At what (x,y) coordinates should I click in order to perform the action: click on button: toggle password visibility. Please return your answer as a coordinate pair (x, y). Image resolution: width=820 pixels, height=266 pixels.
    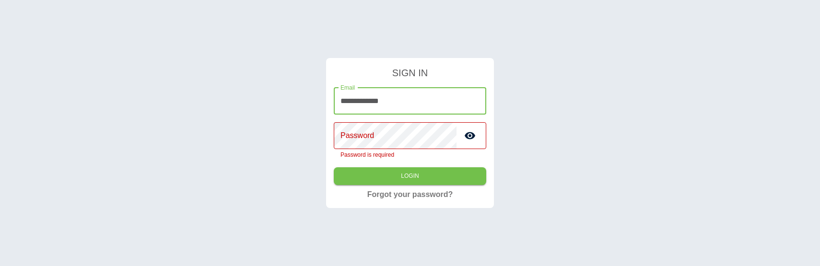
    Looking at the image, I should click on (470, 136).